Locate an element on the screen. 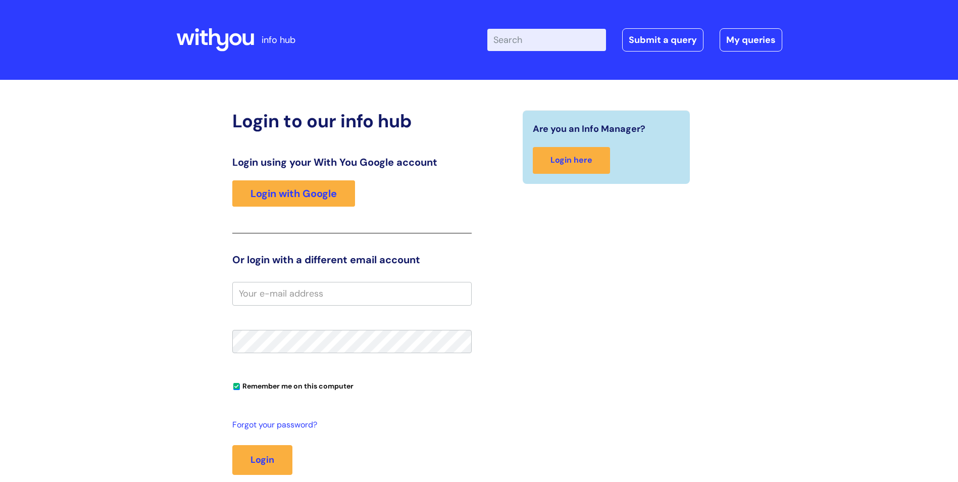  a: My queries is located at coordinates (751, 40).